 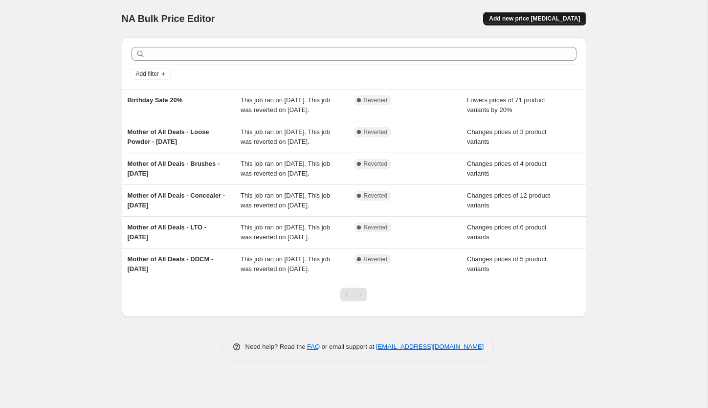 What do you see at coordinates (147, 74) in the screenshot?
I see `span: Add filter` at bounding box center [147, 74].